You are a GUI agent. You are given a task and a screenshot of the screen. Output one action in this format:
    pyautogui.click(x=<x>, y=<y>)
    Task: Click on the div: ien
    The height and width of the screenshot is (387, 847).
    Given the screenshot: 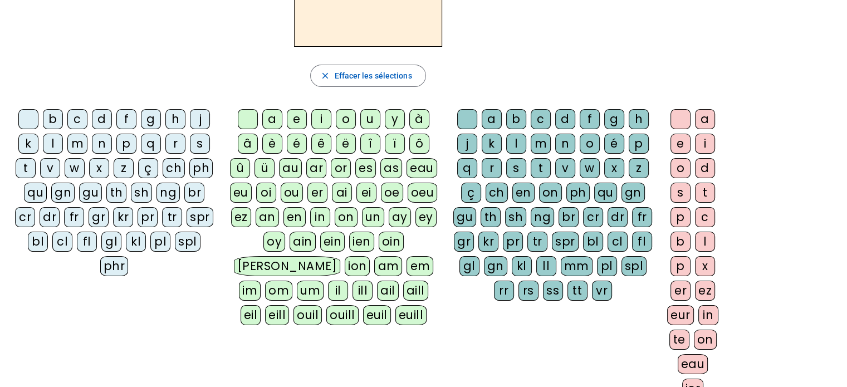 What is the action you would take?
    pyautogui.click(x=362, y=242)
    